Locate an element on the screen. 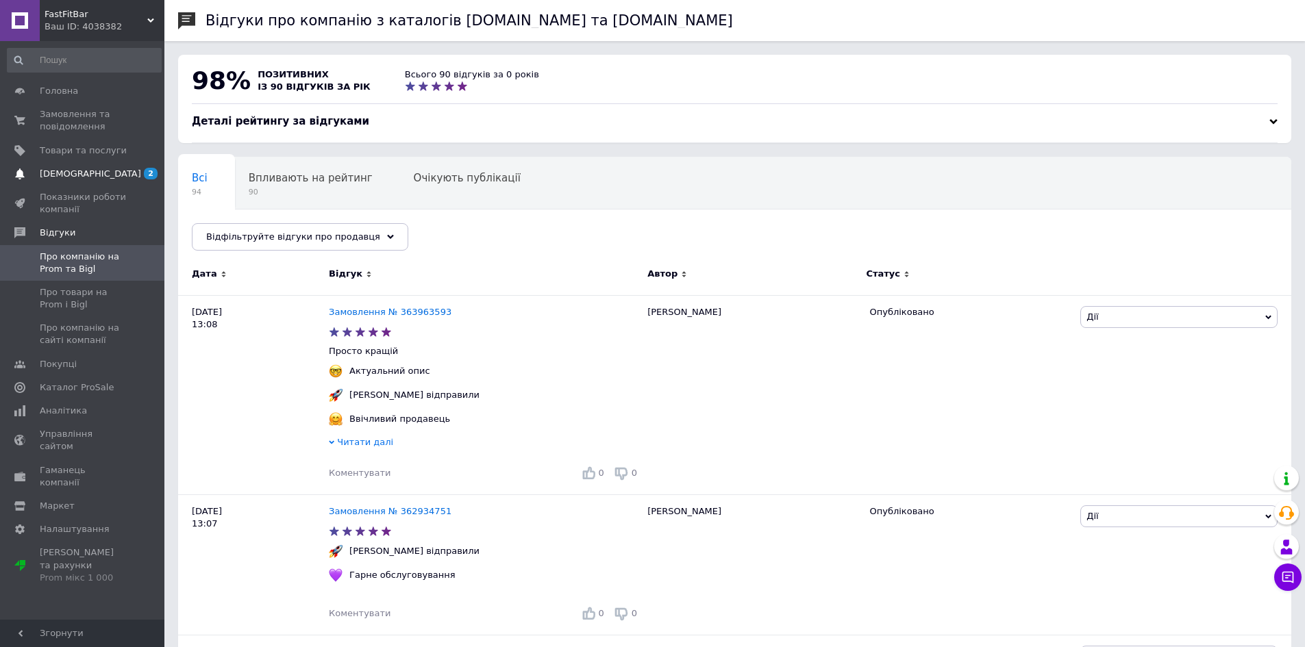 This screenshot has height=647, width=1305. span: Показники роботи компанії is located at coordinates (83, 203).